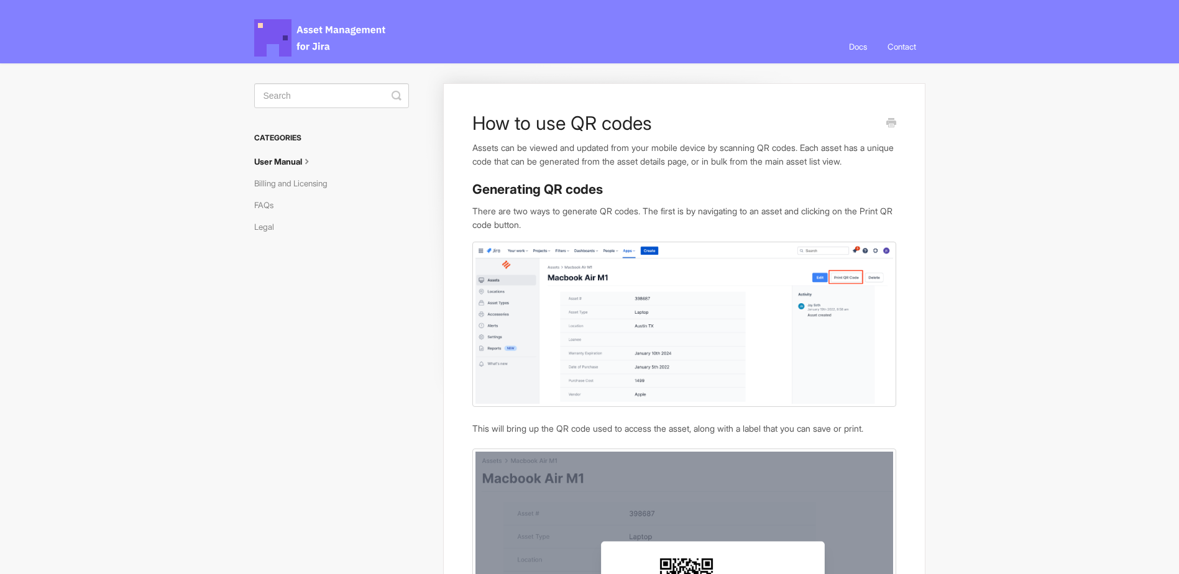 The width and height of the screenshot is (1179, 574). What do you see at coordinates (891, 124) in the screenshot?
I see `a: Print this Article` at bounding box center [891, 124].